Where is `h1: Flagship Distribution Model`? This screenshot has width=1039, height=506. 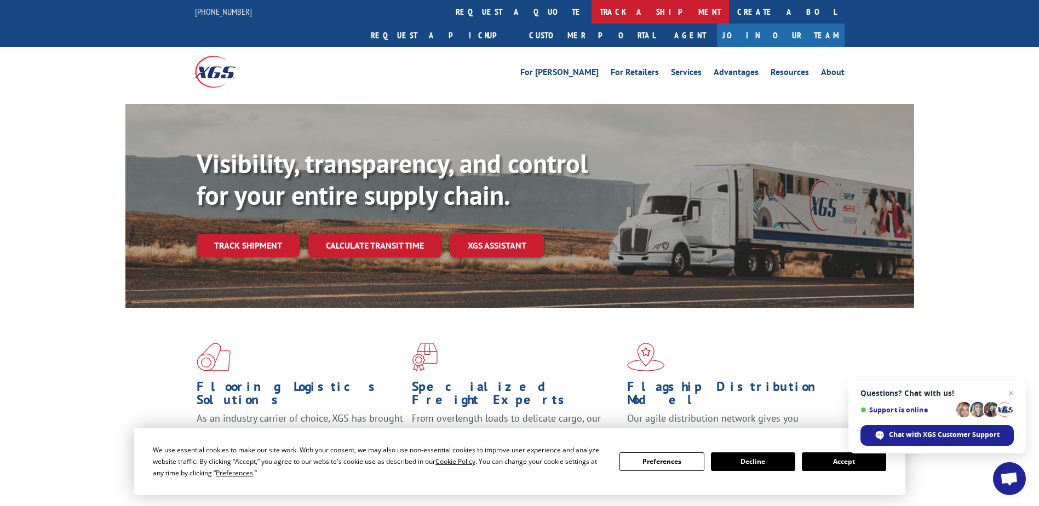
h1: Flagship Distribution Model is located at coordinates (731, 396).